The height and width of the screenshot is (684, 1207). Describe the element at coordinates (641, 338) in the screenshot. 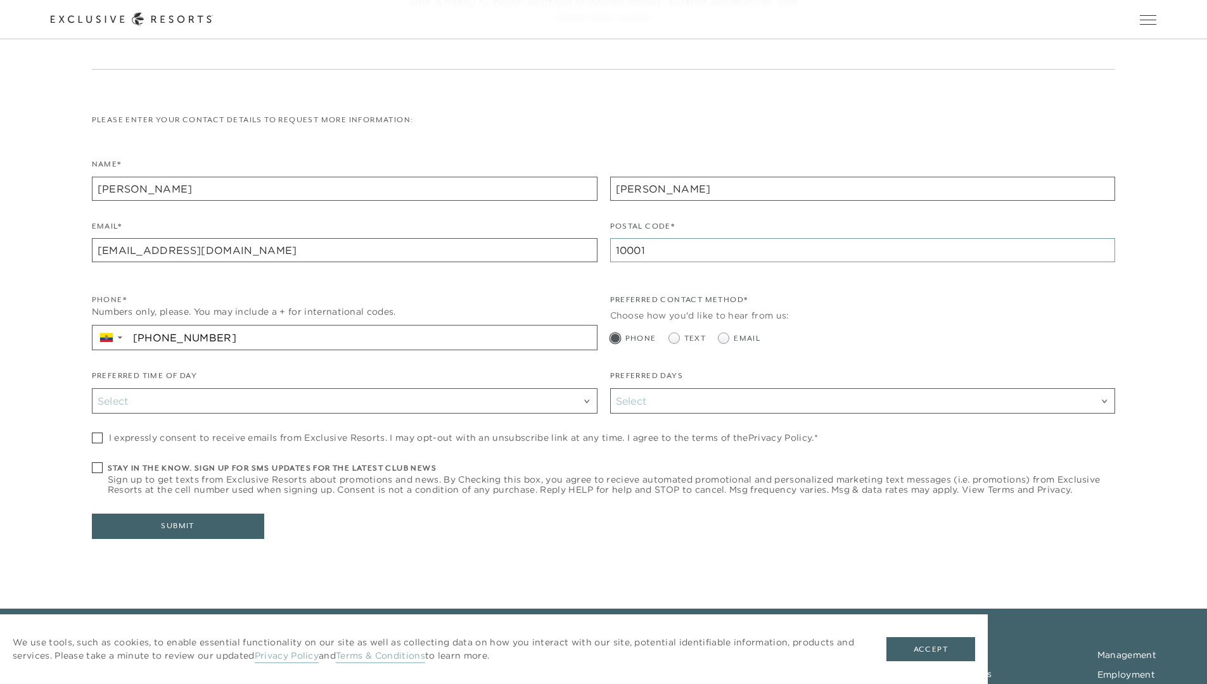

I see `span: Phone` at that location.